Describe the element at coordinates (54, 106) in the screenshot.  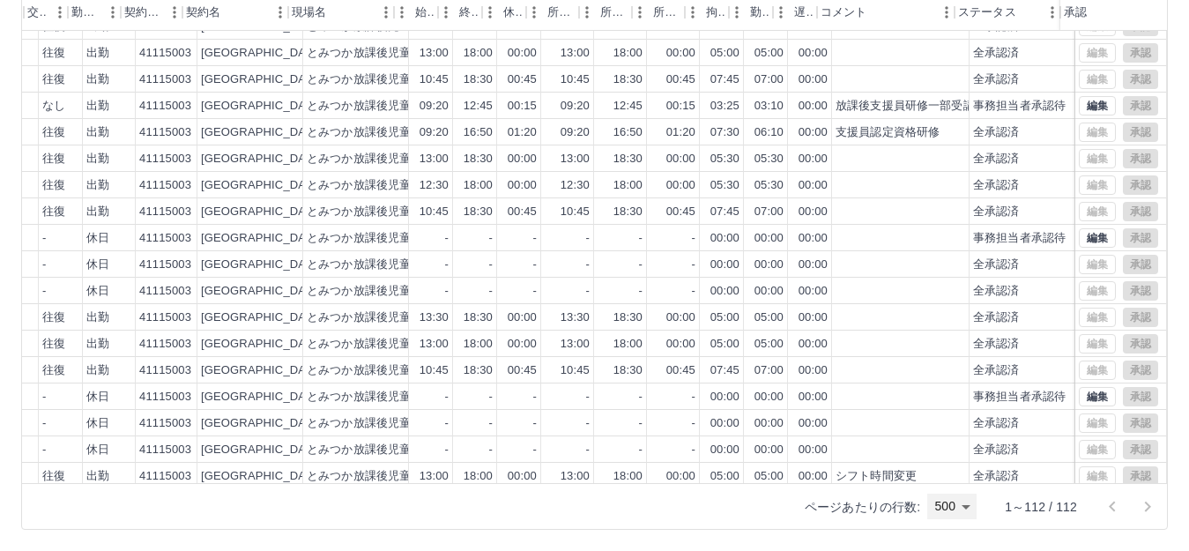
I see `div: なし` at that location.